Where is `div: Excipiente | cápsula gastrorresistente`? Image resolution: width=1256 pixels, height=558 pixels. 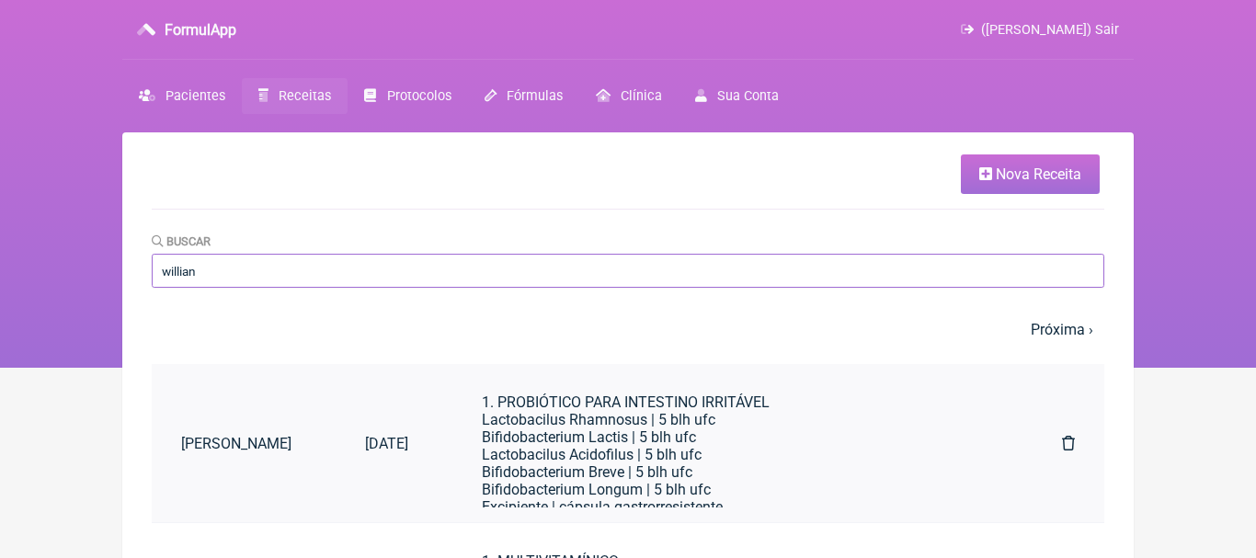 div: Excipiente | cápsula gastrorresistente is located at coordinates (735, 507).